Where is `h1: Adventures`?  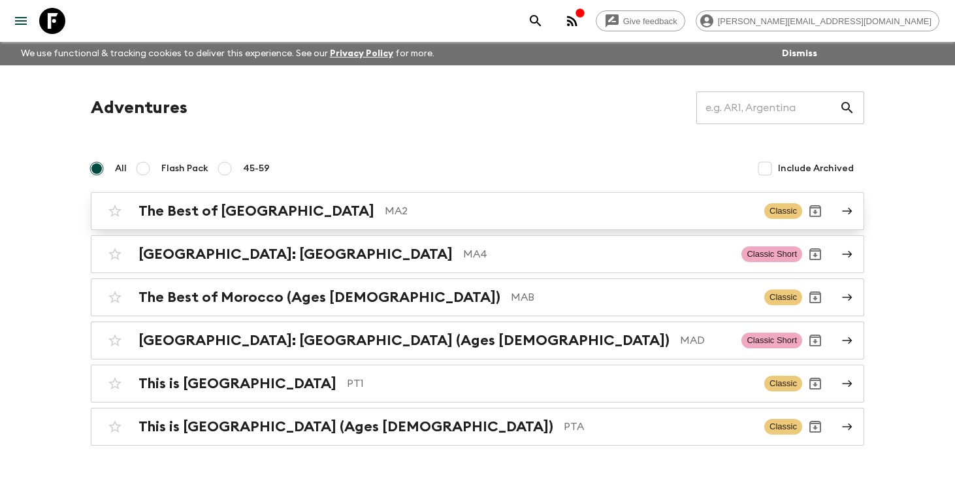 h1: Adventures is located at coordinates (139, 108).